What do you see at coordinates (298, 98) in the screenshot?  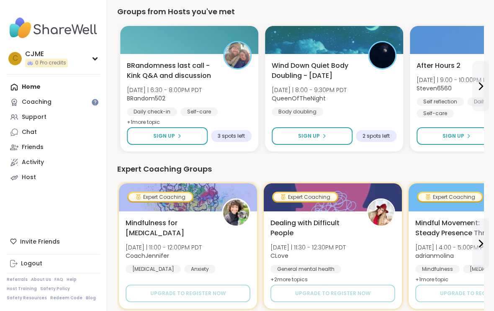 I see `b: QueenOfTheNight` at bounding box center [298, 98].